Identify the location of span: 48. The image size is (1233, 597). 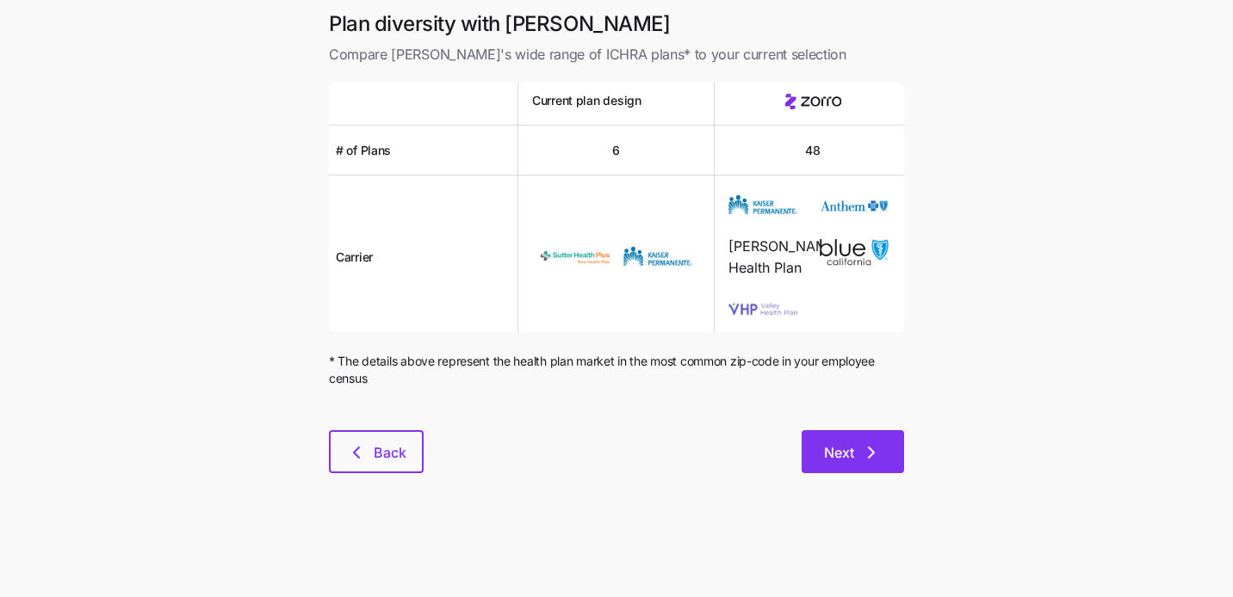
(812, 151).